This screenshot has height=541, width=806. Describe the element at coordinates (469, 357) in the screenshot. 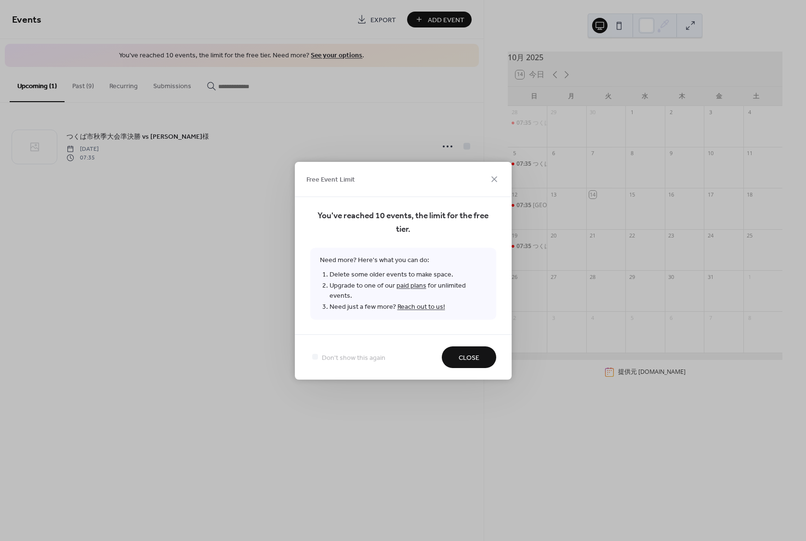

I see `button: Close` at that location.